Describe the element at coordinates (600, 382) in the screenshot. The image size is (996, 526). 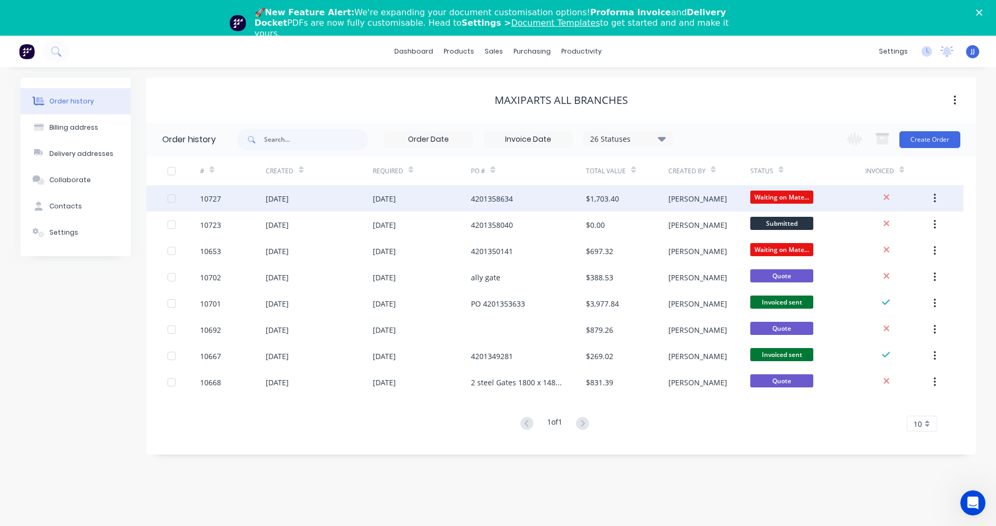
I see `div: $831.39` at that location.